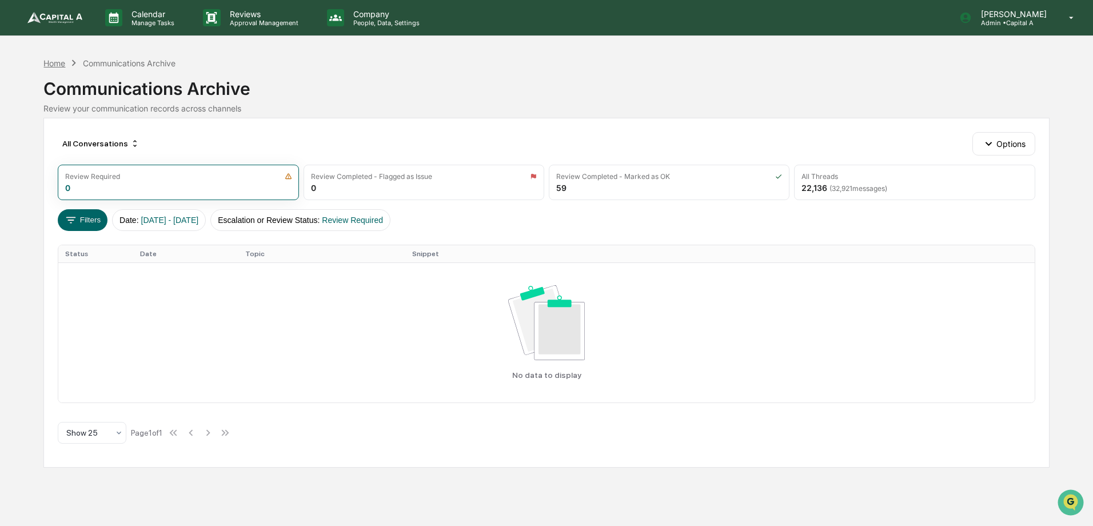 This screenshot has height=526, width=1093. What do you see at coordinates (262, 23) in the screenshot?
I see `p: Approval Management` at bounding box center [262, 23].